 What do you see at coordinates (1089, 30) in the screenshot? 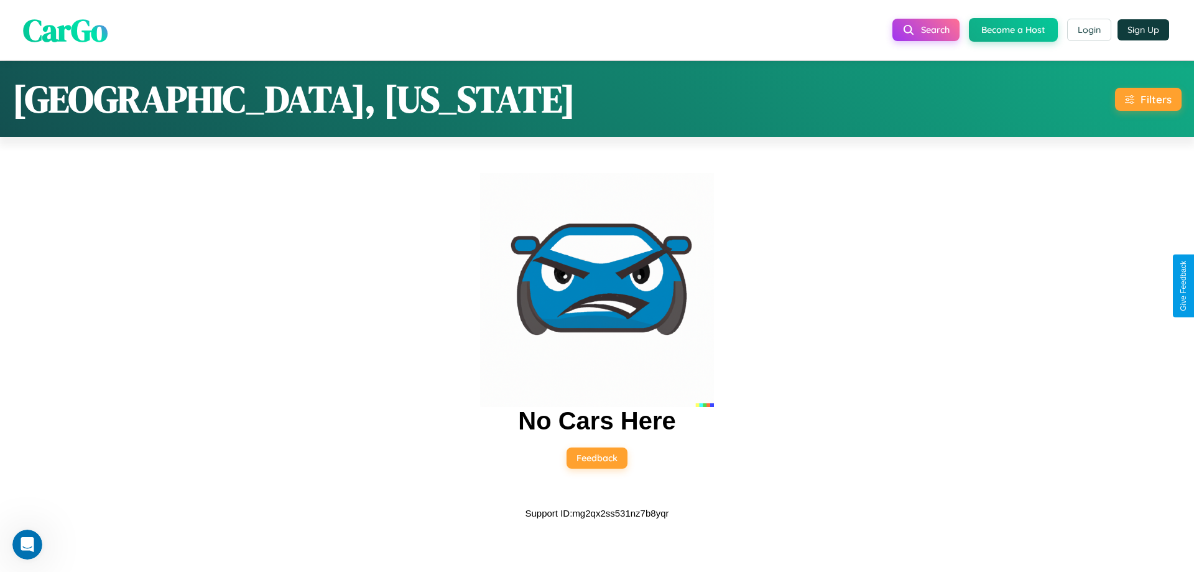
I see `button: Login` at bounding box center [1089, 30].